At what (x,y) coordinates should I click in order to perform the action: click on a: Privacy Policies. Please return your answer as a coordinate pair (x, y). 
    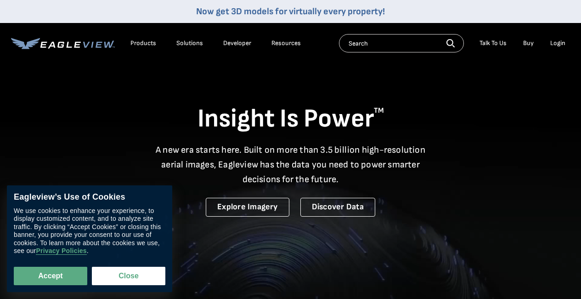
    Looking at the image, I should click on (61, 251).